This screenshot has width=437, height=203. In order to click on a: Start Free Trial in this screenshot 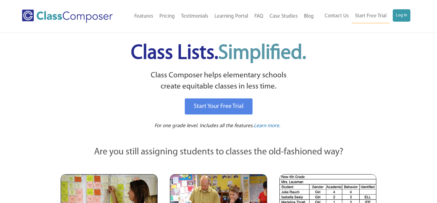, I will do `click(371, 16)`.